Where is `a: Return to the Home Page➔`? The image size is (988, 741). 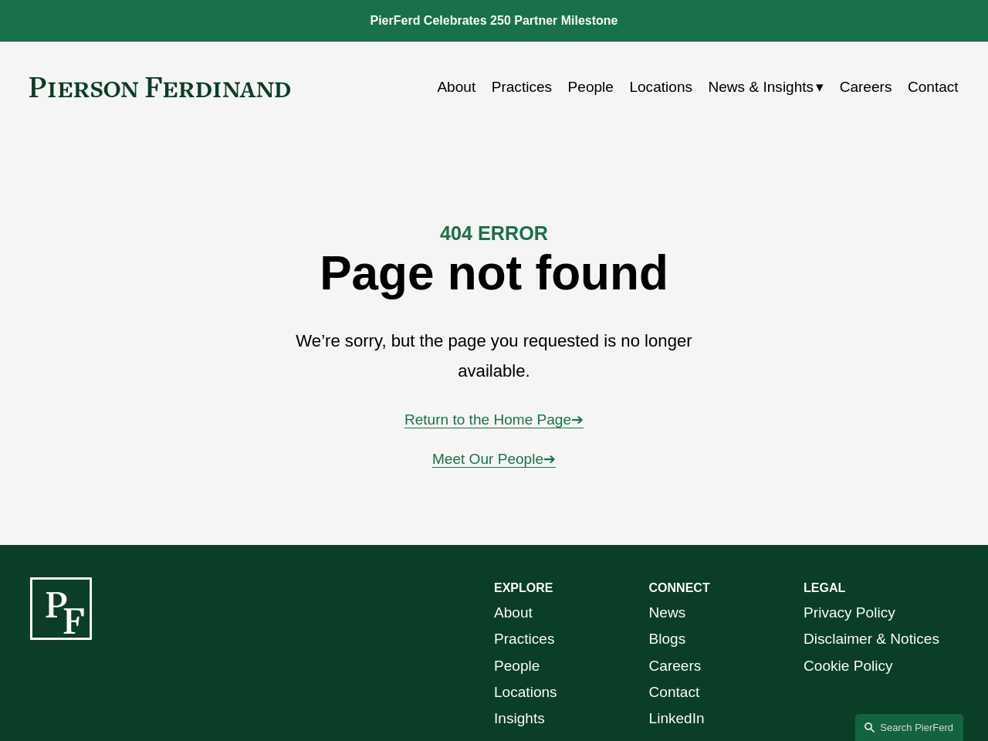 a: Return to the Home Page➔ is located at coordinates (494, 419).